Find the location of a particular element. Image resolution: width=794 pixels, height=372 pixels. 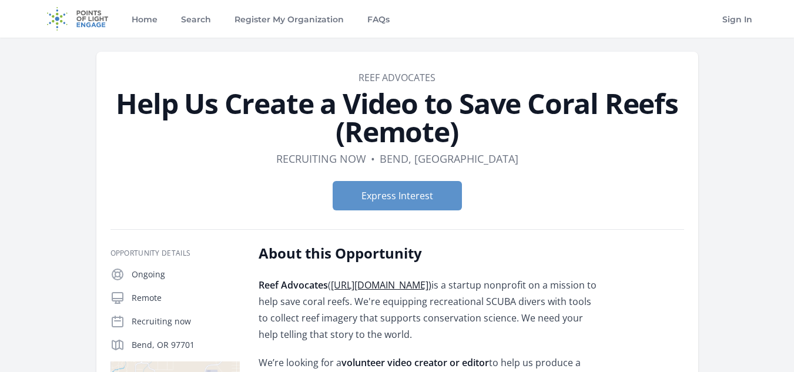

p: Remote is located at coordinates (186, 298).